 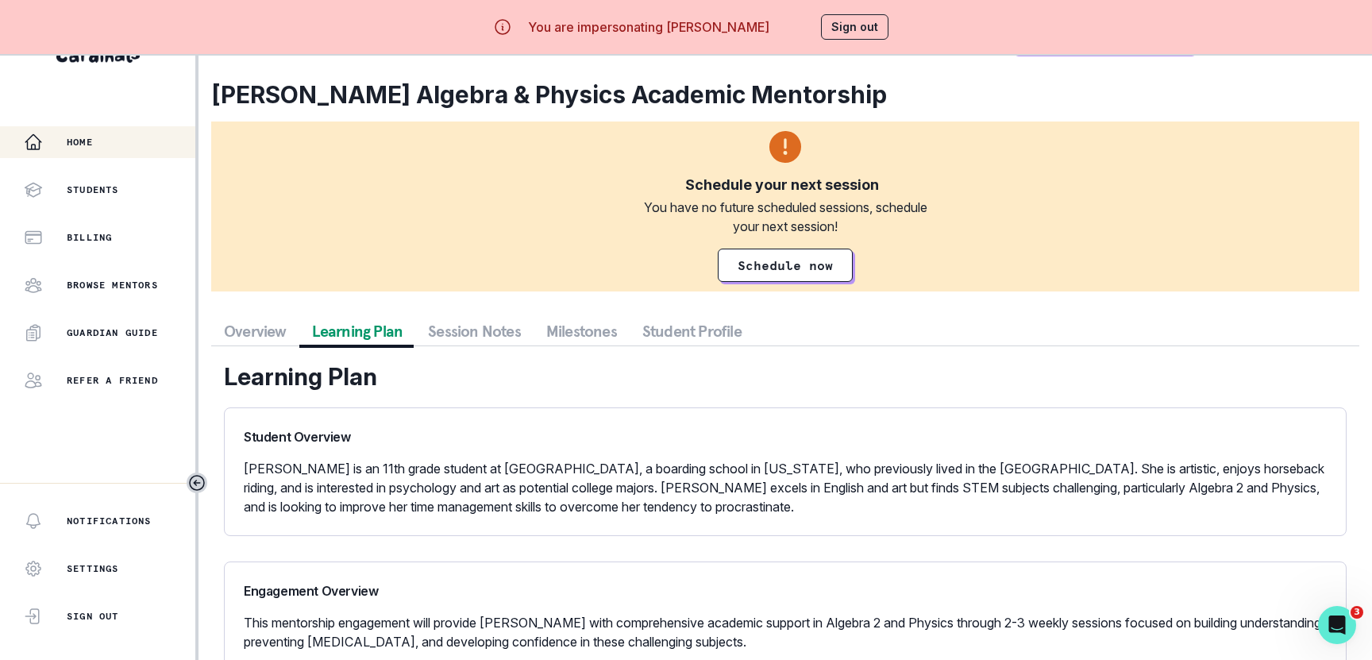 What do you see at coordinates (112, 285) in the screenshot?
I see `p: Browse Mentors` at bounding box center [112, 285].